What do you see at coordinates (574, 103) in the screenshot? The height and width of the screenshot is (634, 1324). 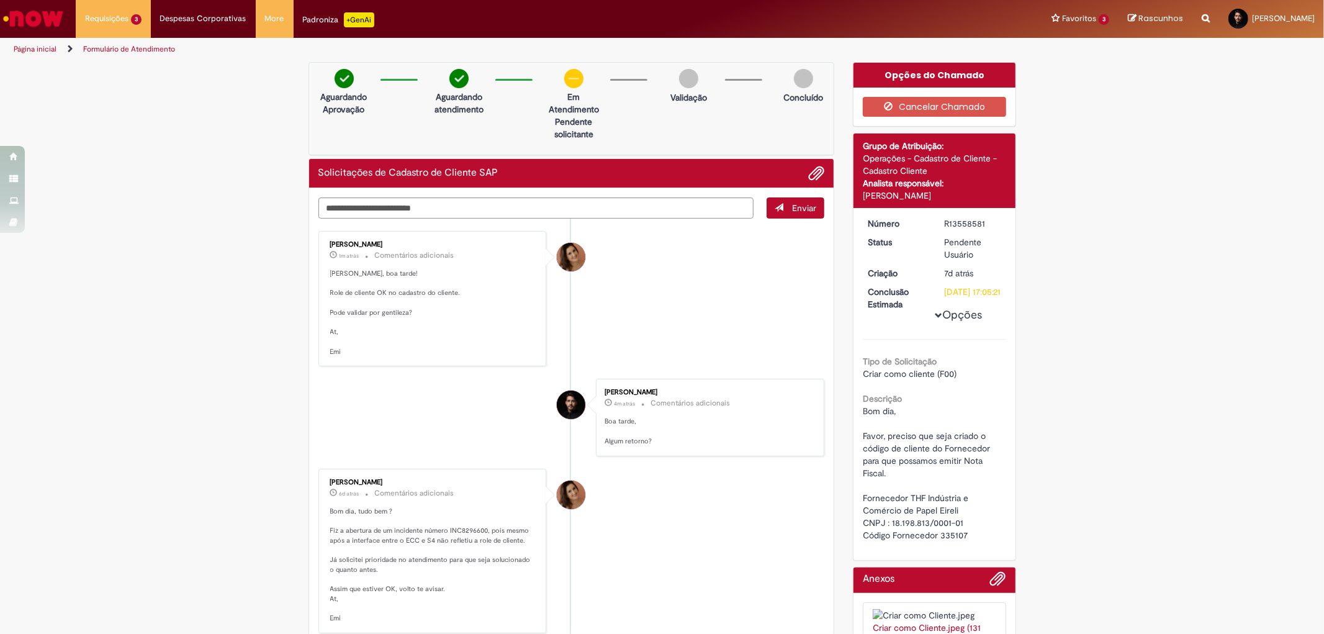 I see `p: Em Atendimento` at bounding box center [574, 103].